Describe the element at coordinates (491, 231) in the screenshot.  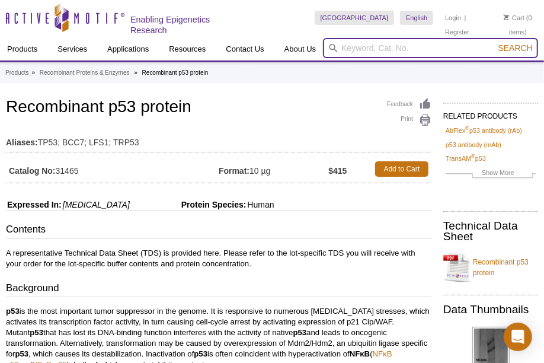
I see `h2: Technical Data Sheet` at that location.